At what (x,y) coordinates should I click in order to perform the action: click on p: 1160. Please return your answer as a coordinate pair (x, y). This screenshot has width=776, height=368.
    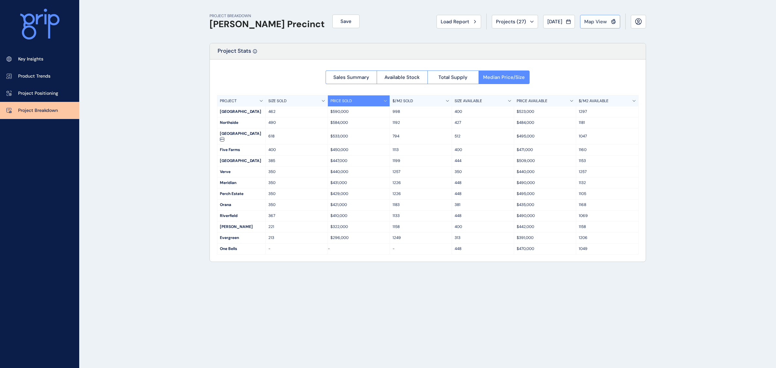
    Looking at the image, I should click on (607, 150).